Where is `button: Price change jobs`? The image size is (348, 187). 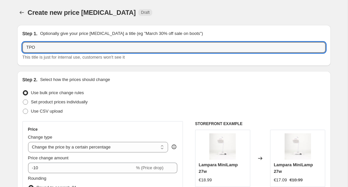
button: Price change jobs is located at coordinates (22, 13).